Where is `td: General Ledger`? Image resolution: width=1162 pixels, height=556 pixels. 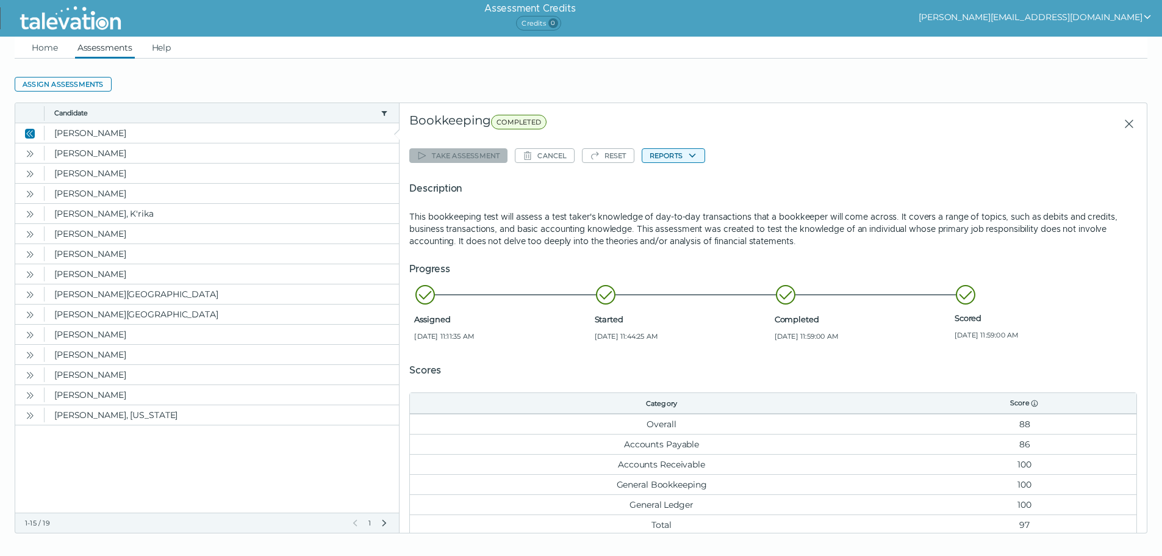 td: General Ledger is located at coordinates (661, 504).